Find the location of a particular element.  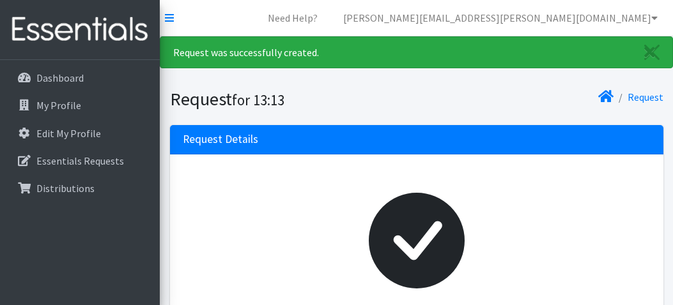

a: Distributions is located at coordinates (80, 188).